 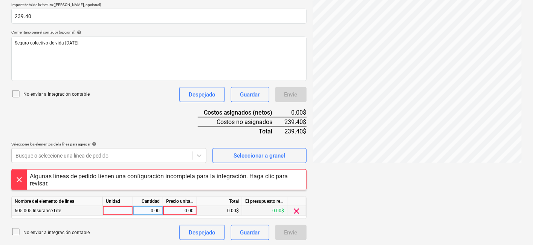 I want to click on div: Costos no asignados, so click(x=241, y=122).